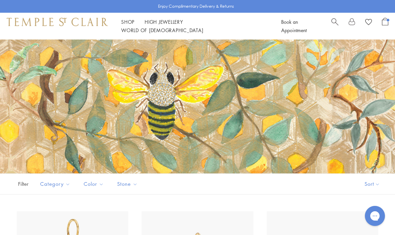 The image size is (395, 235). What do you see at coordinates (193, 26) in the screenshot?
I see `nav: Main navigation` at bounding box center [193, 26].